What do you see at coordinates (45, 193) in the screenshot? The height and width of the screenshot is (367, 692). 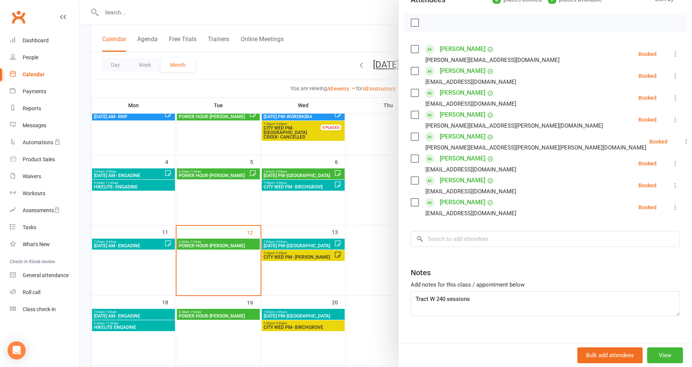 I see `a: Workouts` at bounding box center [45, 193].